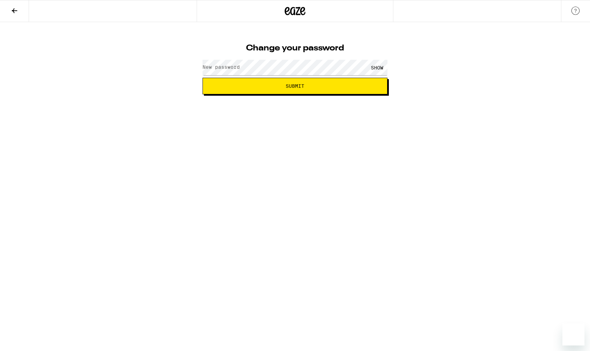  I want to click on div: SHOW, so click(377, 67).